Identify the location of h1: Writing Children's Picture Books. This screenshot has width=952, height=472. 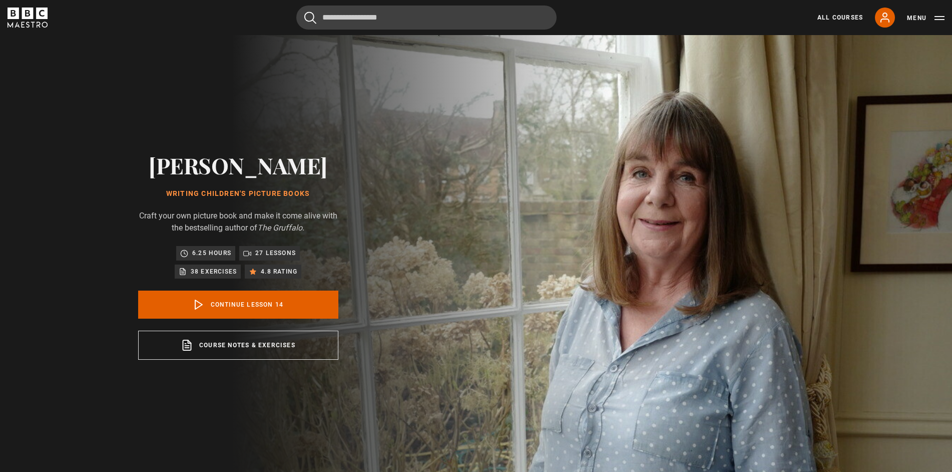
(238, 194).